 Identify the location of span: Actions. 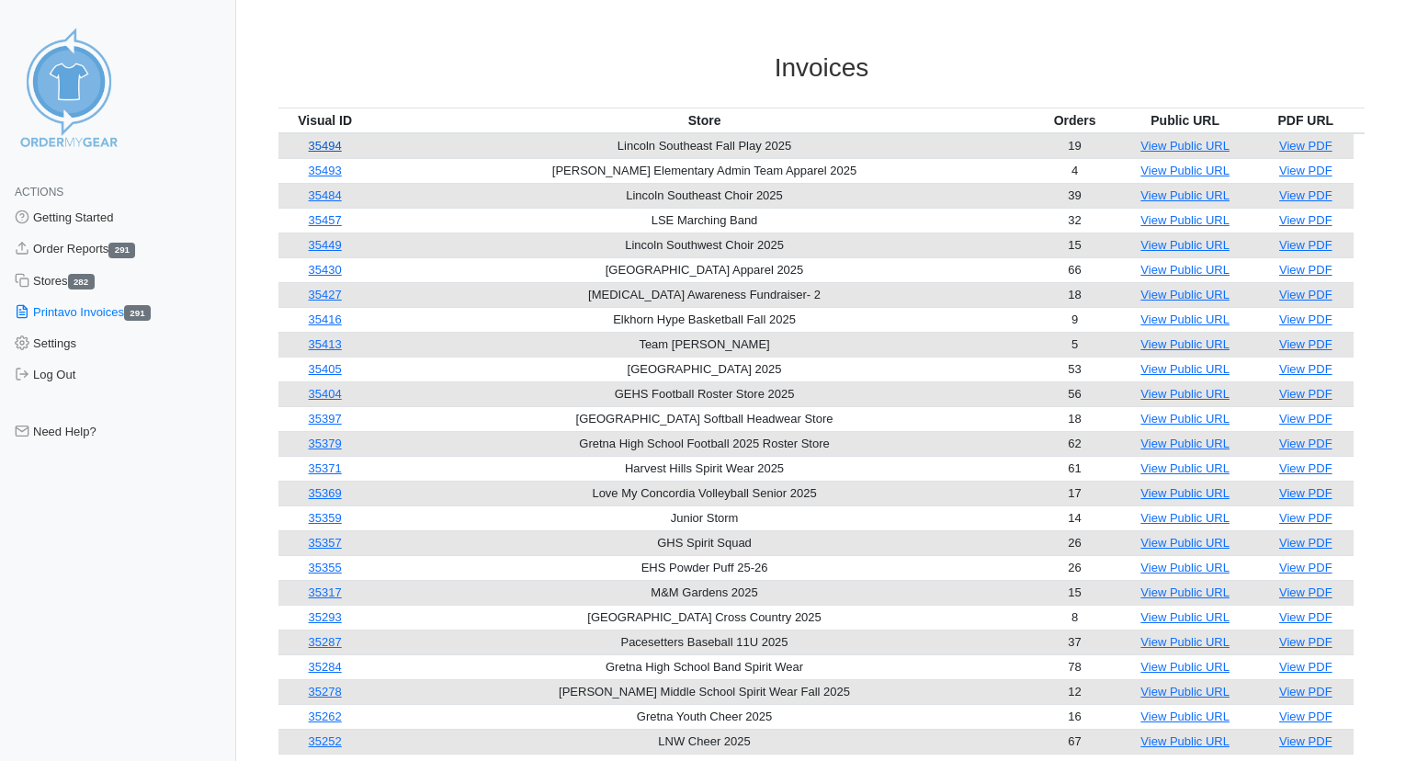
(39, 192).